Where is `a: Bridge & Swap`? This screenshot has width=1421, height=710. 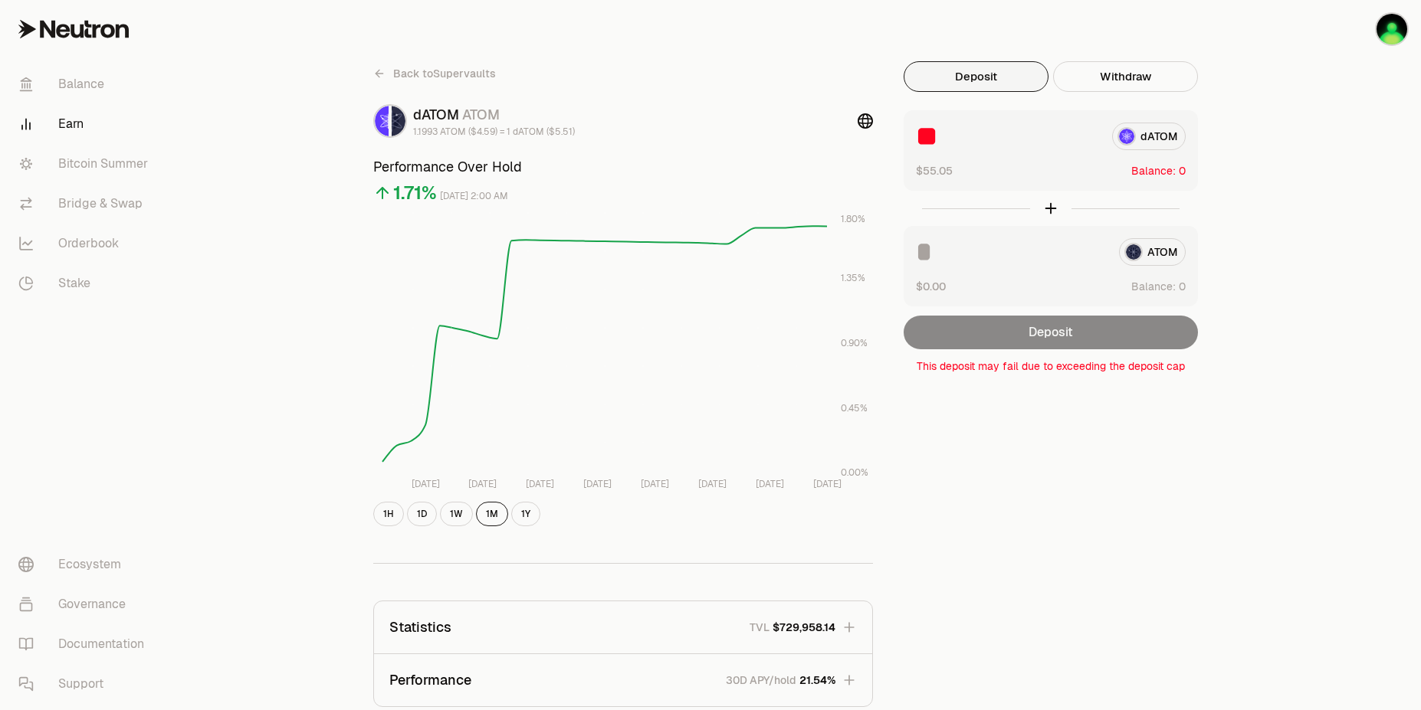
a: Bridge & Swap is located at coordinates (86, 204).